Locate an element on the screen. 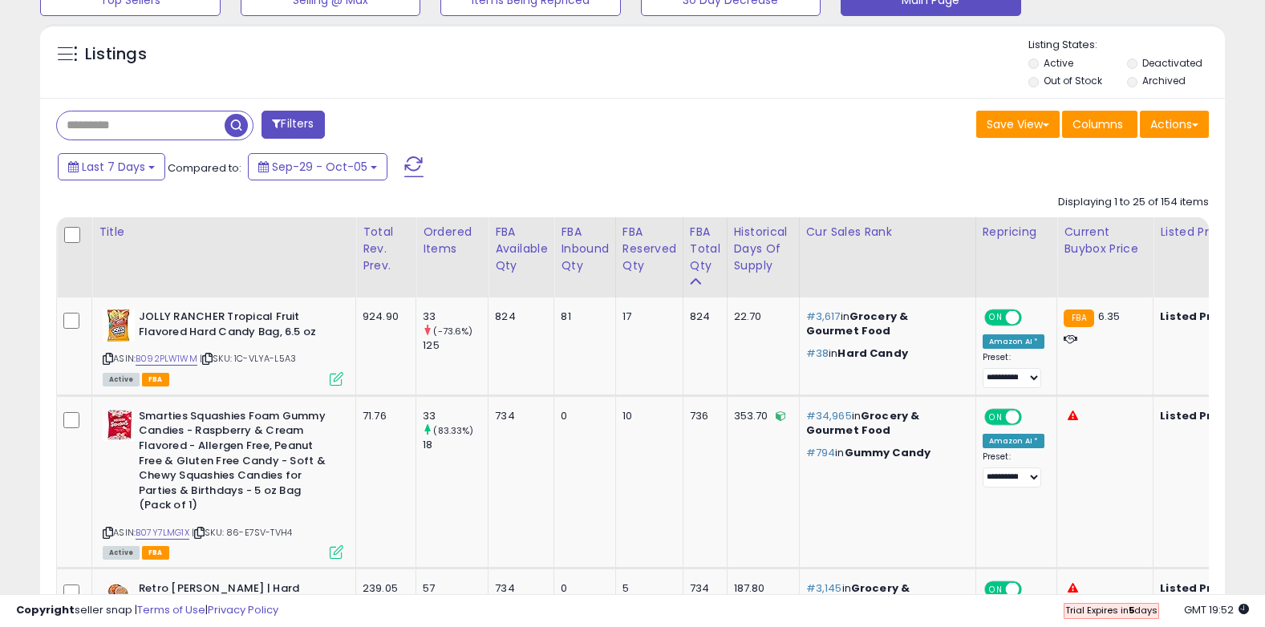 This screenshot has width=1265, height=627. button: Columns is located at coordinates (1099, 124).